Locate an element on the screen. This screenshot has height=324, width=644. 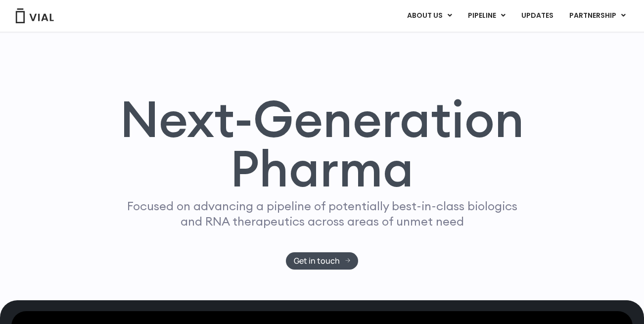
h1: Next-Generation Pharma is located at coordinates (322, 144).